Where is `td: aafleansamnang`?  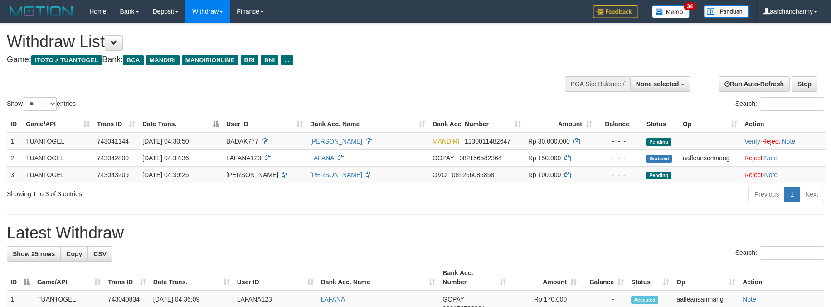
td: aafleansamnang is located at coordinates (710, 157).